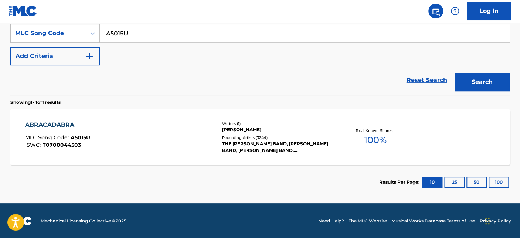  What do you see at coordinates (48, 137) in the screenshot?
I see `span: MLC Song Code :` at bounding box center [48, 137].